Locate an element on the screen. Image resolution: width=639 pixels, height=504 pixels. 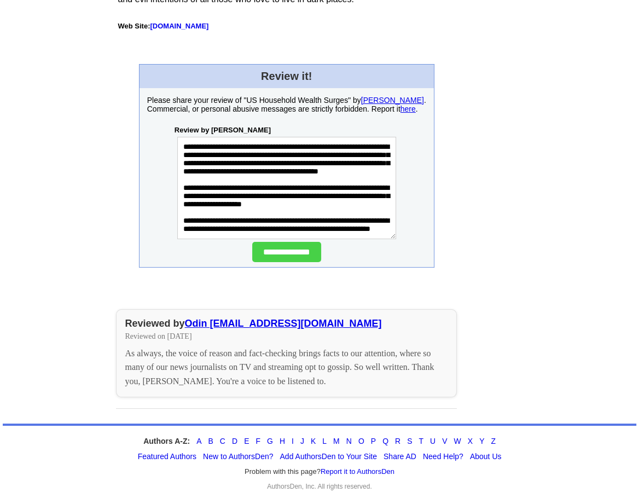
font: Web Site: is located at coordinates (163, 26).